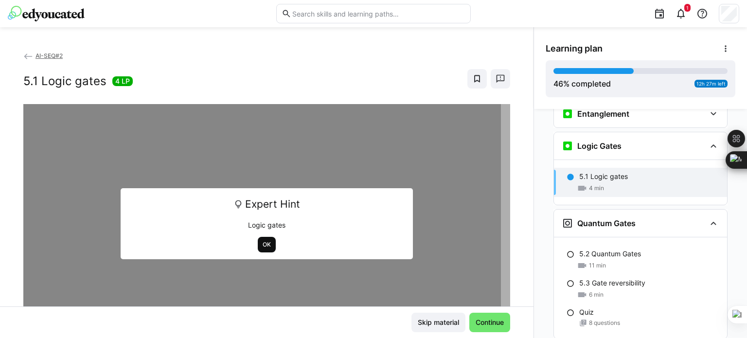  Describe the element at coordinates (582, 84) in the screenshot. I see `div: % completed` at that location.